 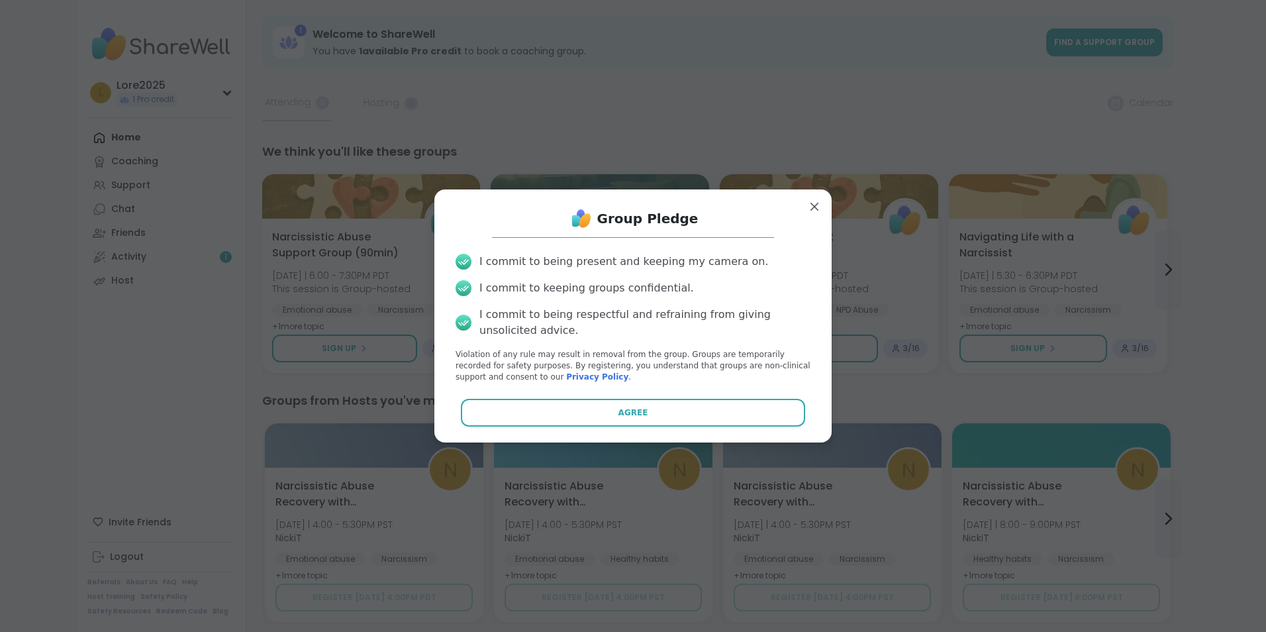 What do you see at coordinates (633, 366) in the screenshot?
I see `p: Violation of any rule may result in removal from the group. Groups are temporarily recorded for s...` at bounding box center [633, 366].